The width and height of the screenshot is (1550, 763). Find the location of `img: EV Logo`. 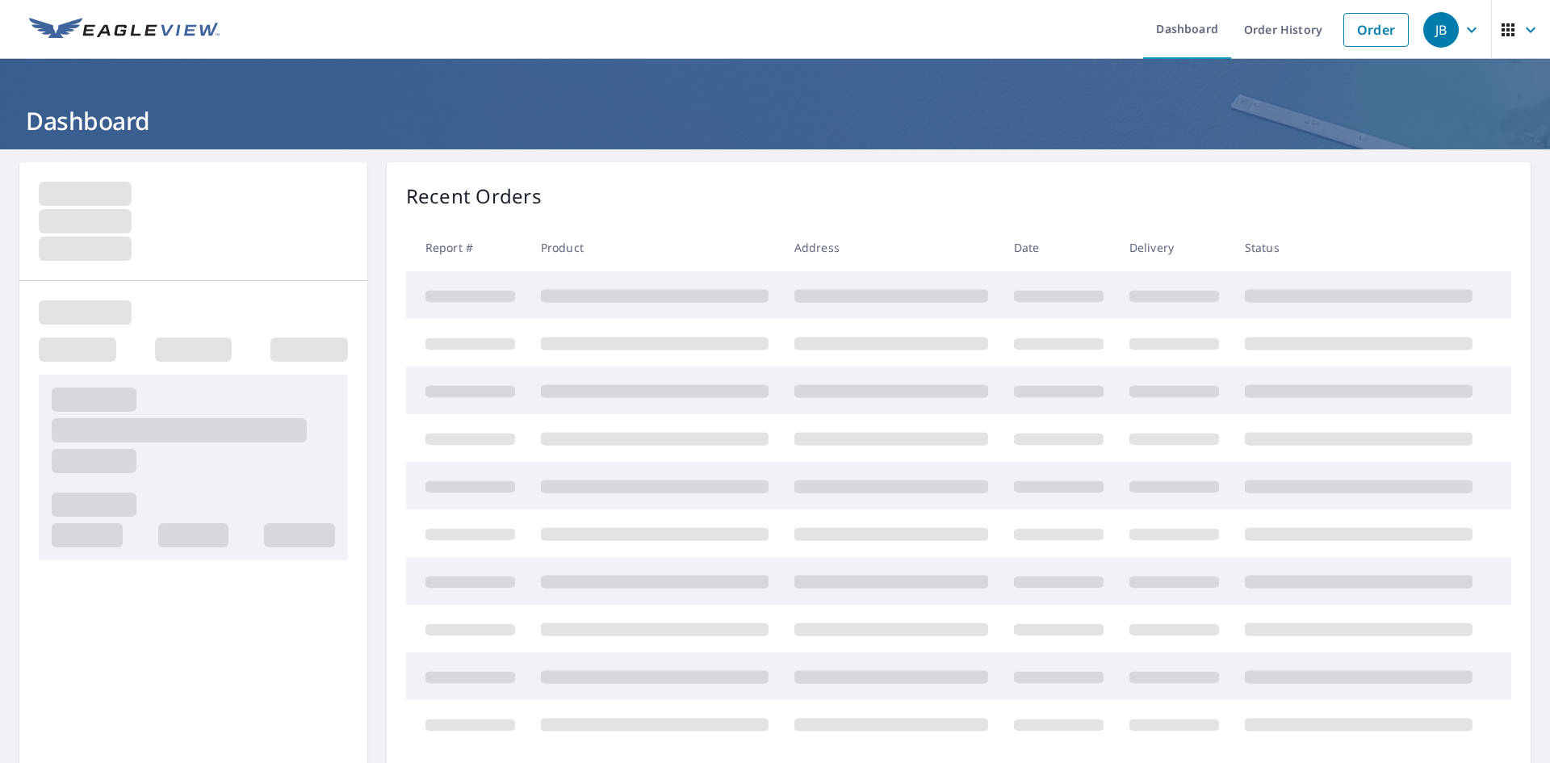

img: EV Logo is located at coordinates (124, 30).